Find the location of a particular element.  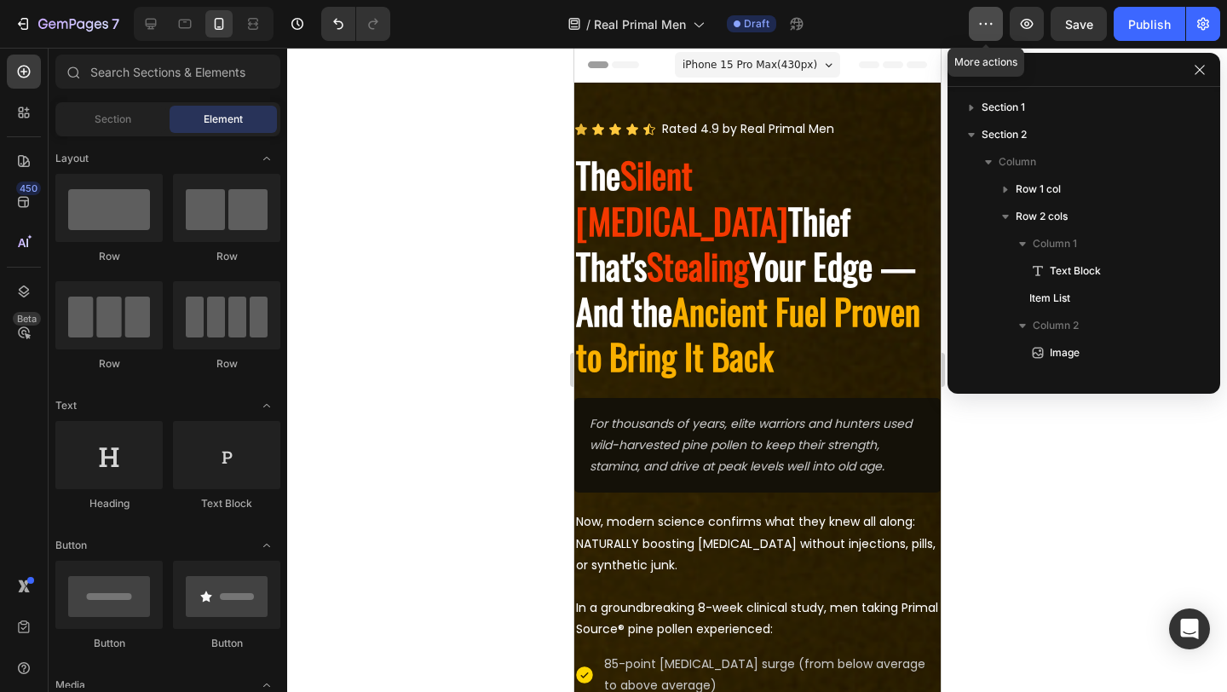

span: Item List is located at coordinates (1050, 298).